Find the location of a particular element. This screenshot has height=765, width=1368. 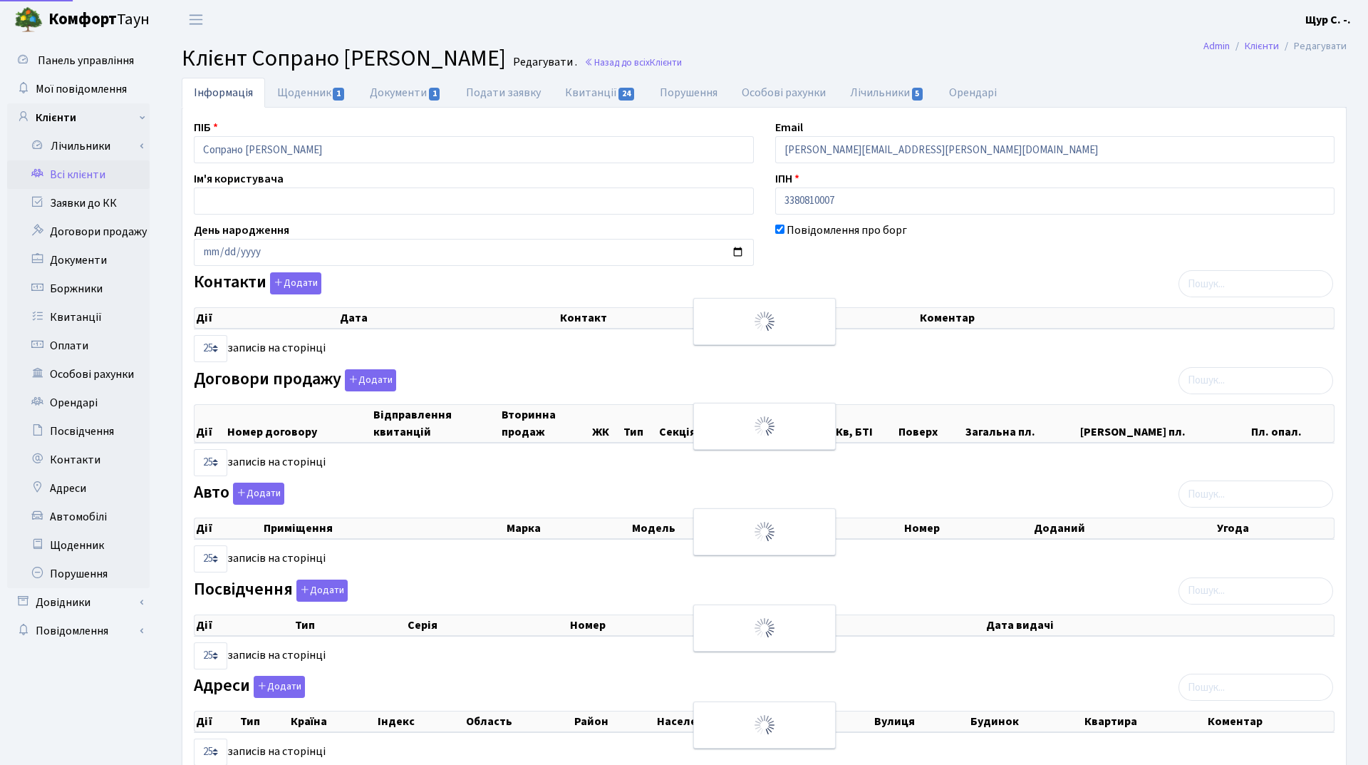

th: Номер договору is located at coordinates (299, 423).